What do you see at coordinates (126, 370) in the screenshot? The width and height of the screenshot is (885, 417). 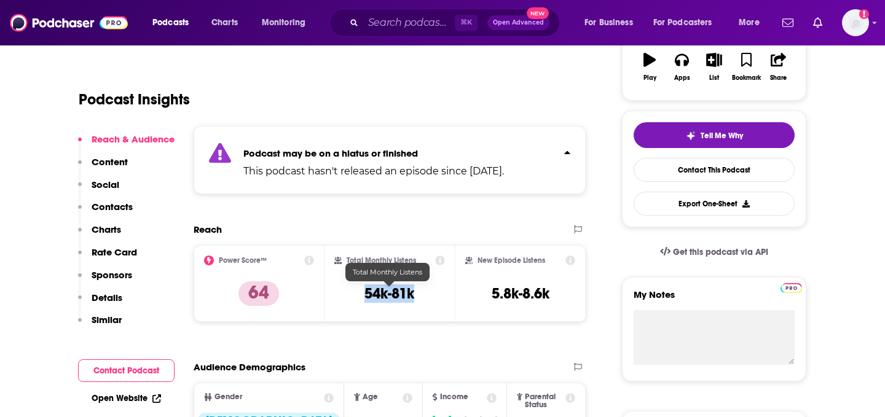 I see `button: Contact Podcast` at bounding box center [126, 370].